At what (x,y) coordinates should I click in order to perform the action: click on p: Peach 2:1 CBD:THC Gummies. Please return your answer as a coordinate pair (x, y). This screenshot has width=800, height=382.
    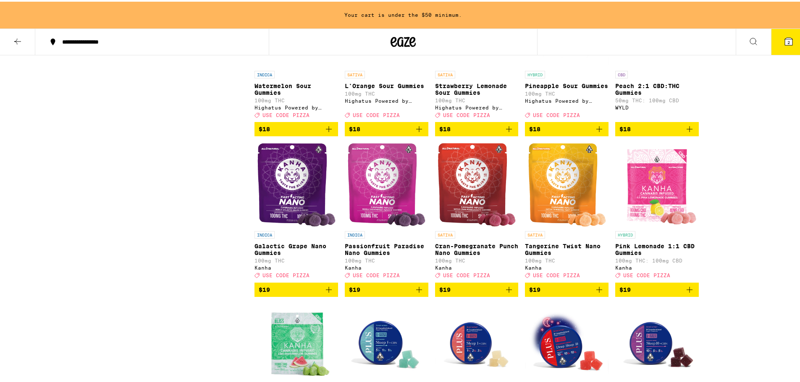
    Looking at the image, I should click on (656, 88).